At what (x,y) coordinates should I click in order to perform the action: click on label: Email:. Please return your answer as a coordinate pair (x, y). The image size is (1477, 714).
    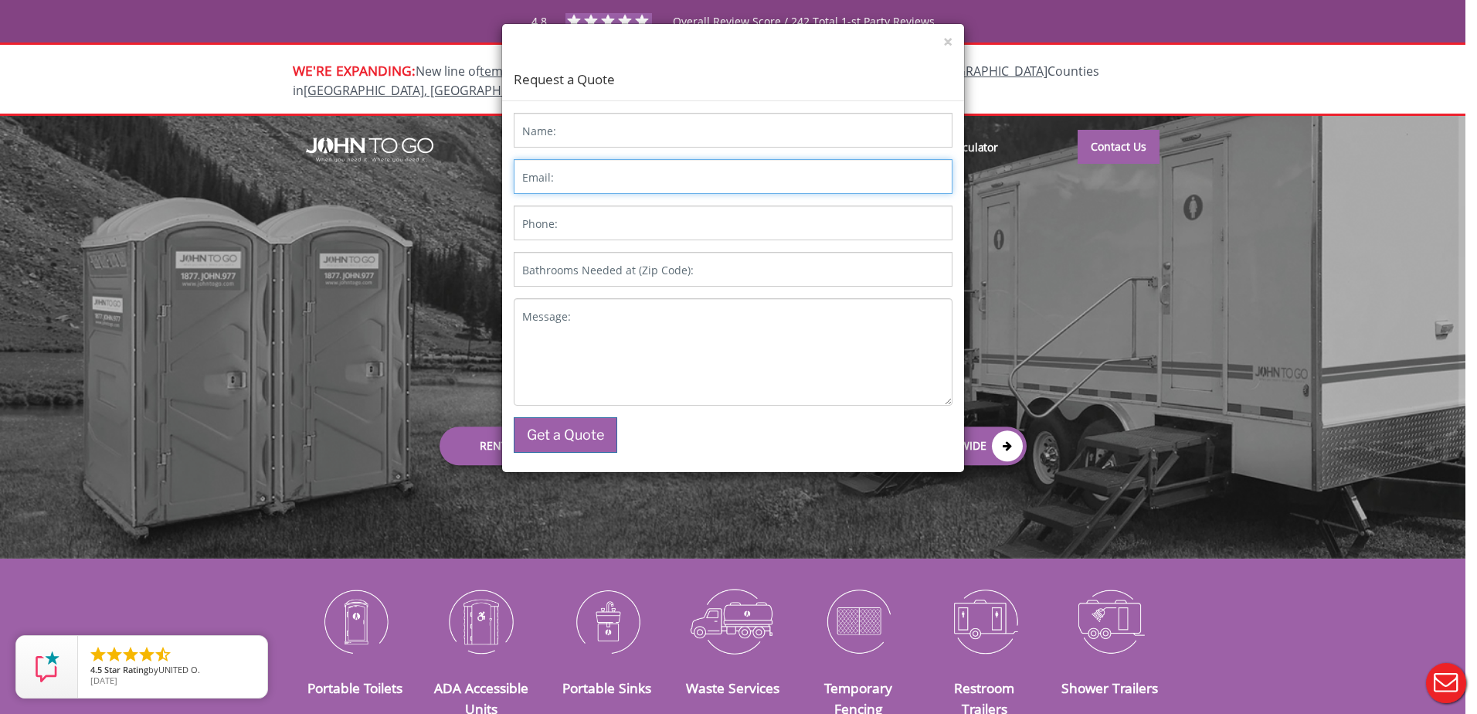
    Looking at the image, I should click on (537, 178).